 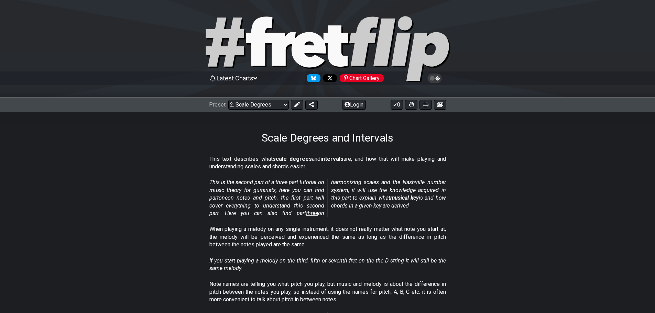 I want to click on button: Edit Preset, so click(x=297, y=105).